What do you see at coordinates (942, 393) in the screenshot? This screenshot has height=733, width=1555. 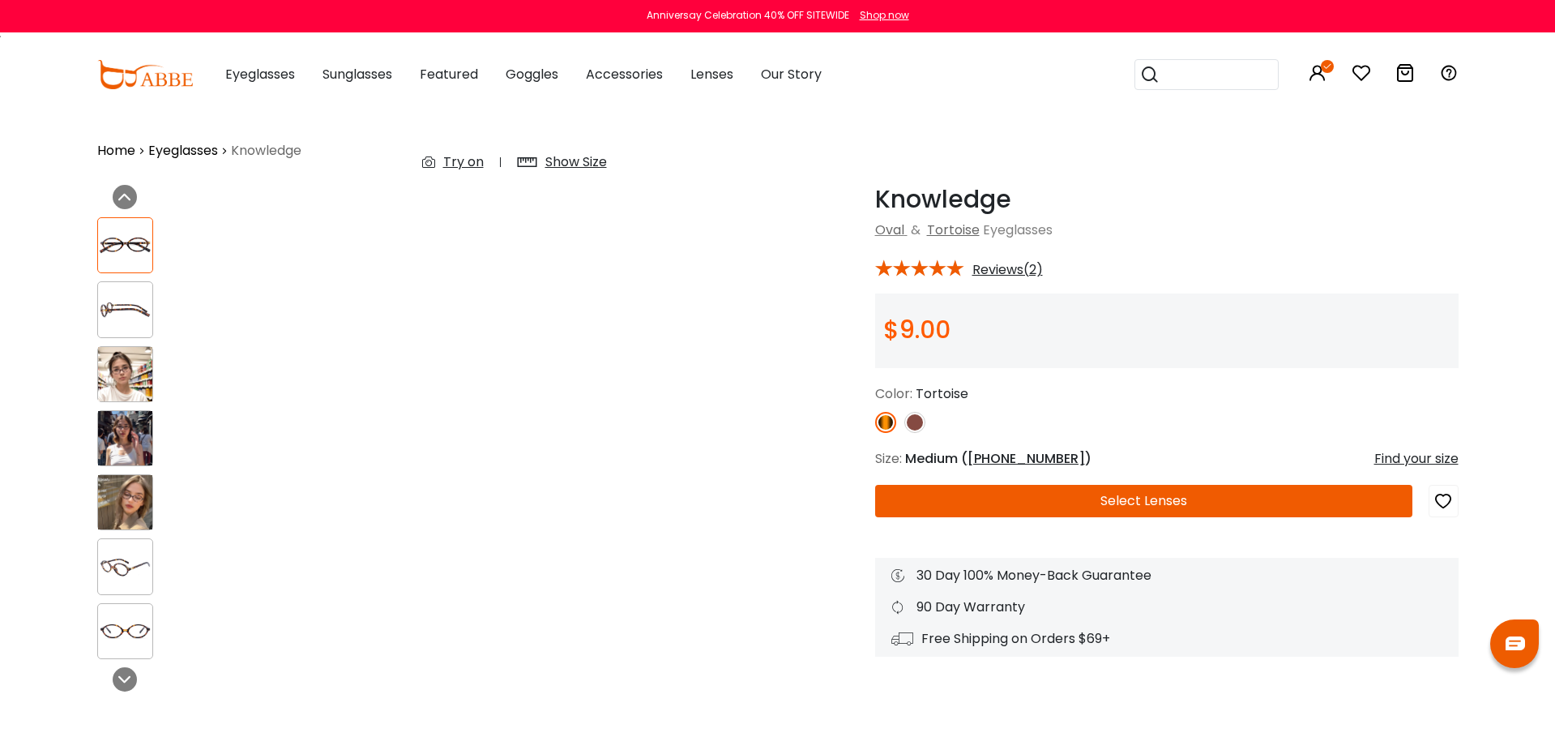 I see `span: Tortoise` at bounding box center [942, 393].